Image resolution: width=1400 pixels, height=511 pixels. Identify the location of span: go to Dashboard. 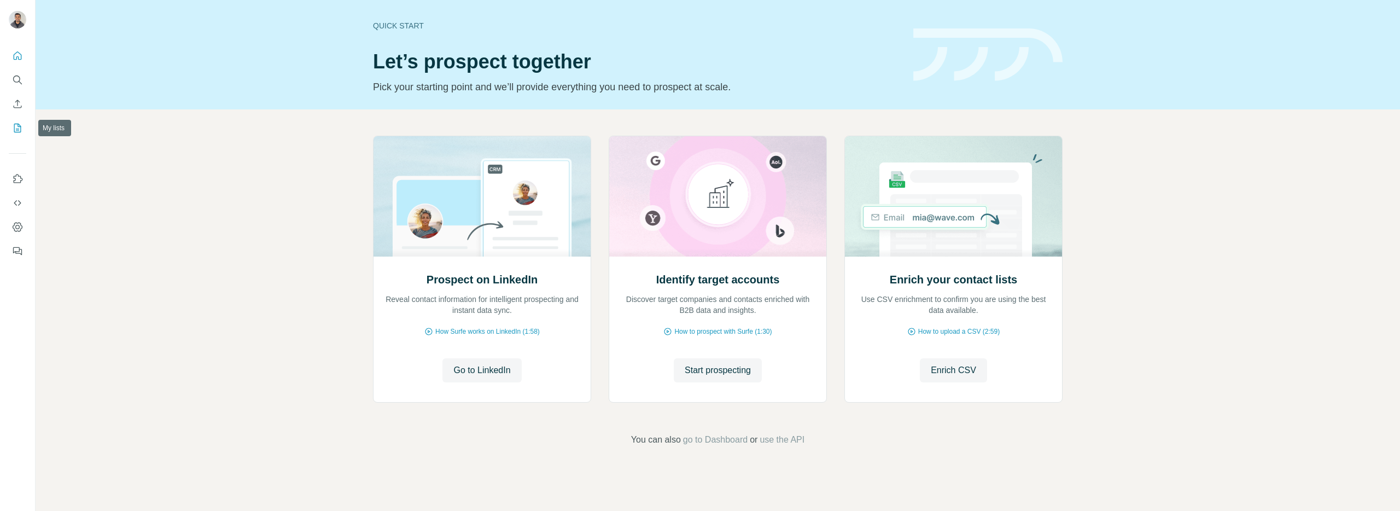
(715, 440).